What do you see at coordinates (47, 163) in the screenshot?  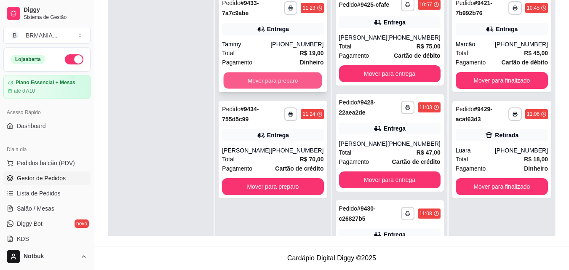 I see `button: Pedidos balcão (PDV)` at bounding box center [47, 163].